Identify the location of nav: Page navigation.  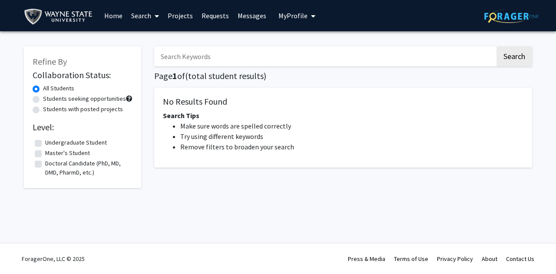
(343, 186).